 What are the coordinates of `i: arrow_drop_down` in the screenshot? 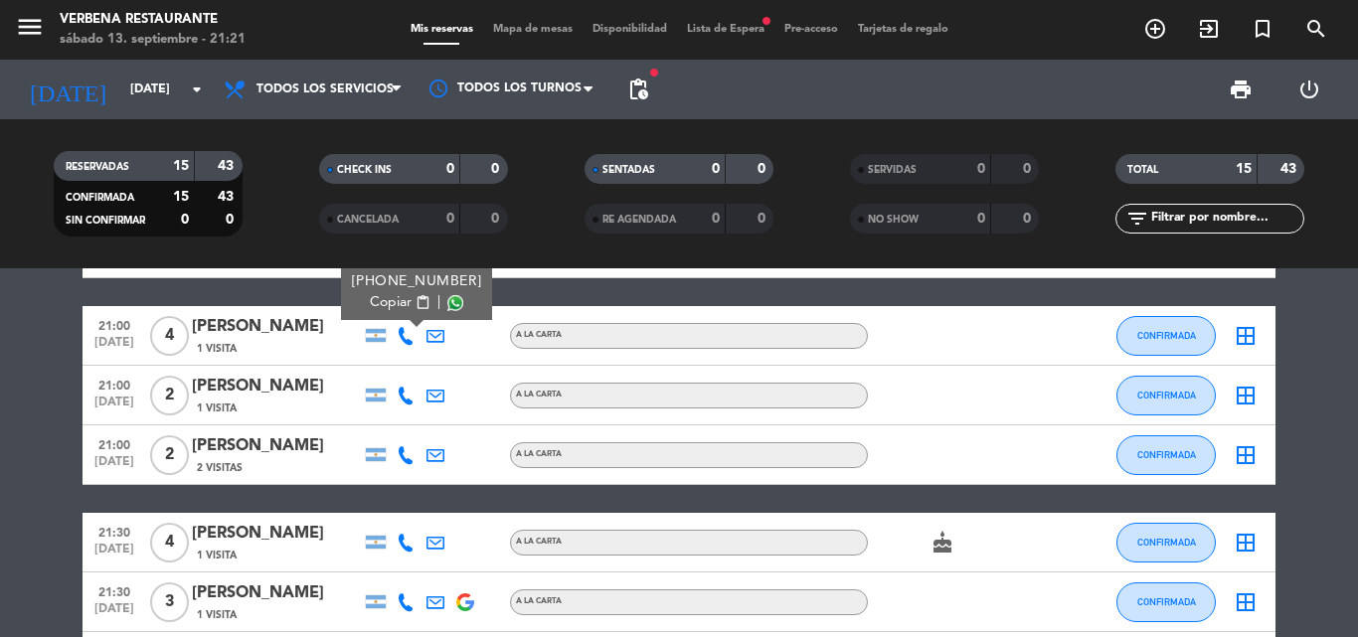 It's located at (197, 89).